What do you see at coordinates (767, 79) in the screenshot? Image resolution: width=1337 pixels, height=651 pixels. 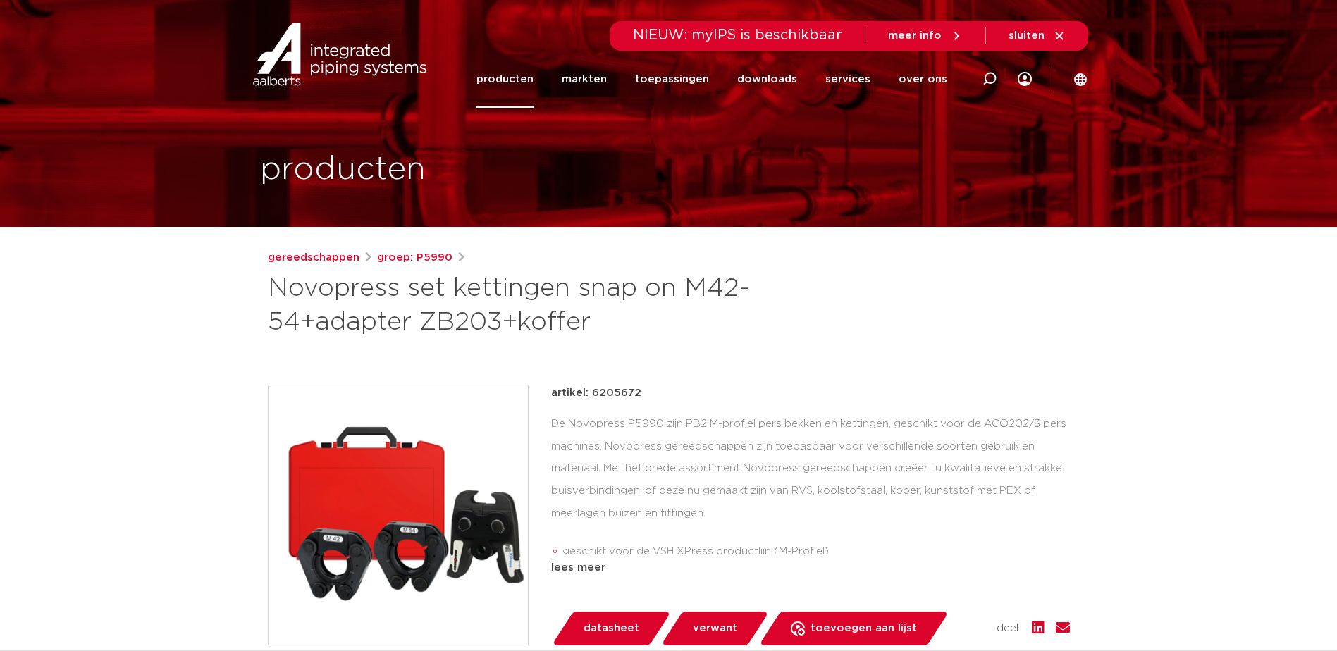 I see `a: downloads` at bounding box center [767, 79].